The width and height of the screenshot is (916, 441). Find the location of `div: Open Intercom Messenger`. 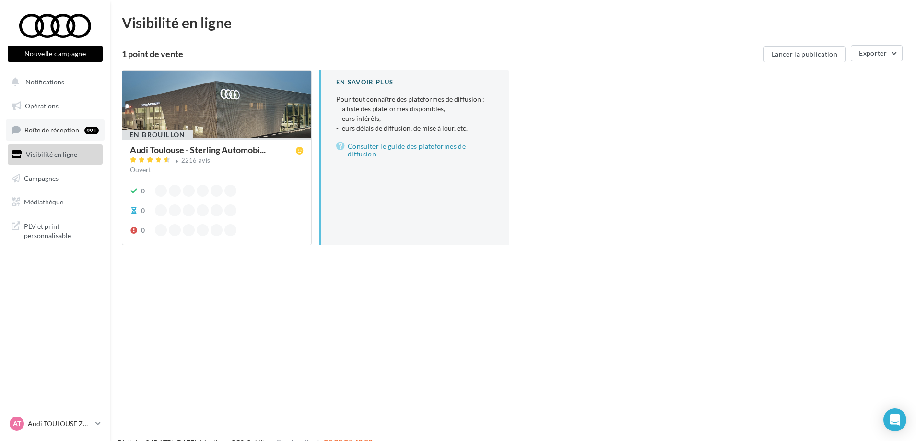

div: Open Intercom Messenger is located at coordinates (895, 420).